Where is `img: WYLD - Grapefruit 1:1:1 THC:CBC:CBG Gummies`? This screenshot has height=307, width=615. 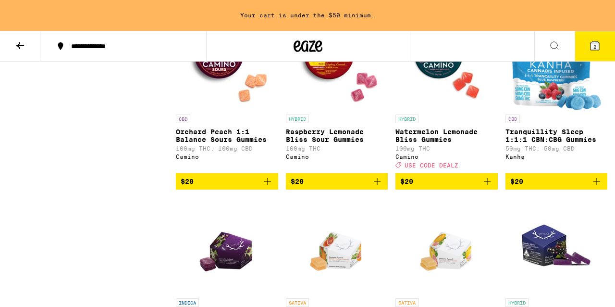
img: WYLD - Grapefruit 1:1:1 THC:CBC:CBG Gummies is located at coordinates (446, 245).